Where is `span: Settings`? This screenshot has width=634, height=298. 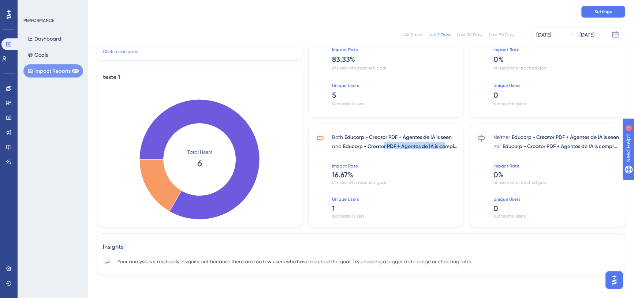 span: Settings is located at coordinates (603, 12).